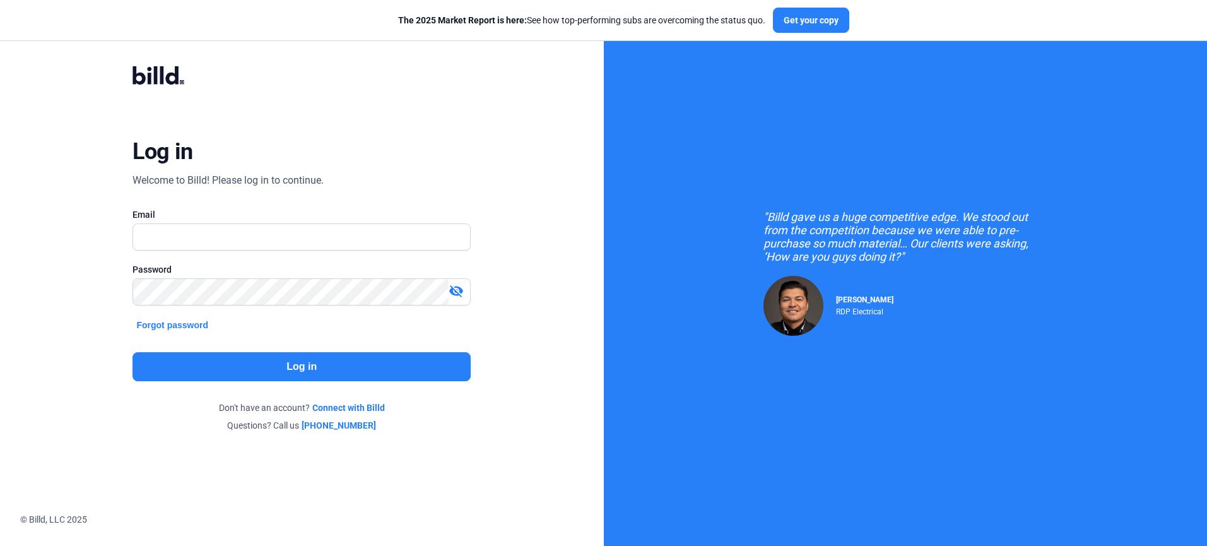 Image resolution: width=1207 pixels, height=546 pixels. Describe the element at coordinates (456, 291) in the screenshot. I see `mat-icon: visibility_off` at that location.